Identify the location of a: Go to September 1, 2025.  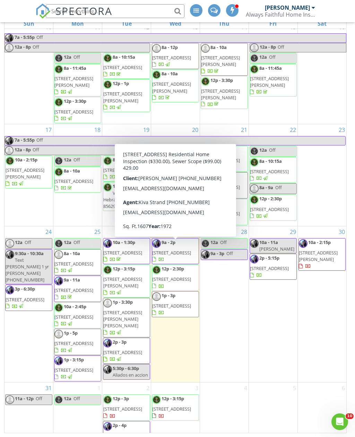
(99, 388).